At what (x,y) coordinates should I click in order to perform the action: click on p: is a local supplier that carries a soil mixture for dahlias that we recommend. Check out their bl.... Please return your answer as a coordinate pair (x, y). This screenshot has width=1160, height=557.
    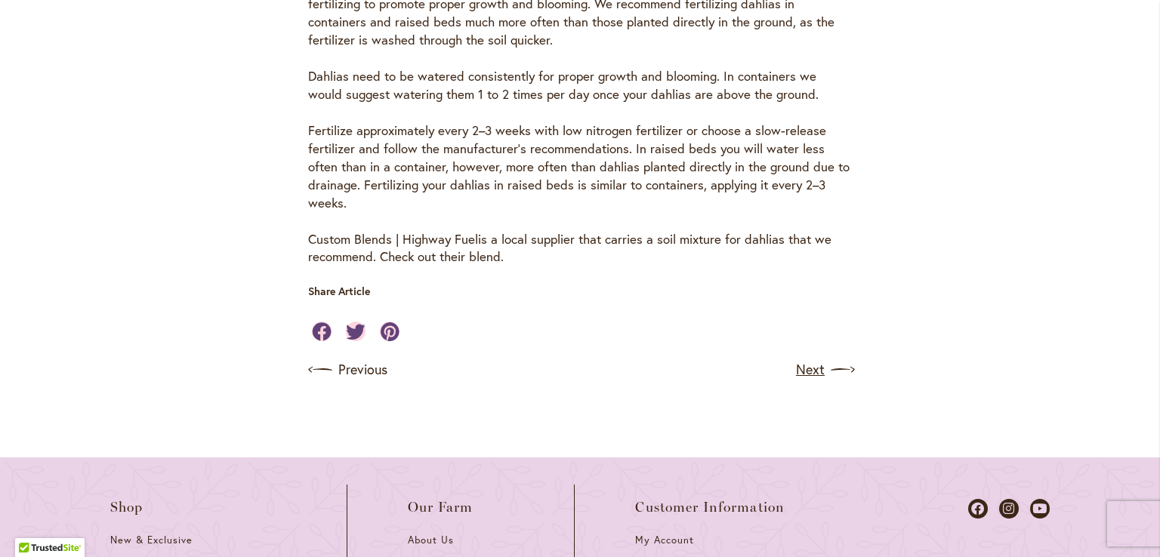
    Looking at the image, I should click on (580, 248).